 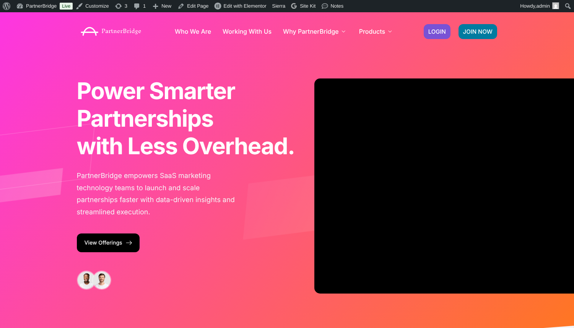 What do you see at coordinates (156, 105) in the screenshot?
I see `span: Power Smarter Partnerships` at bounding box center [156, 105].